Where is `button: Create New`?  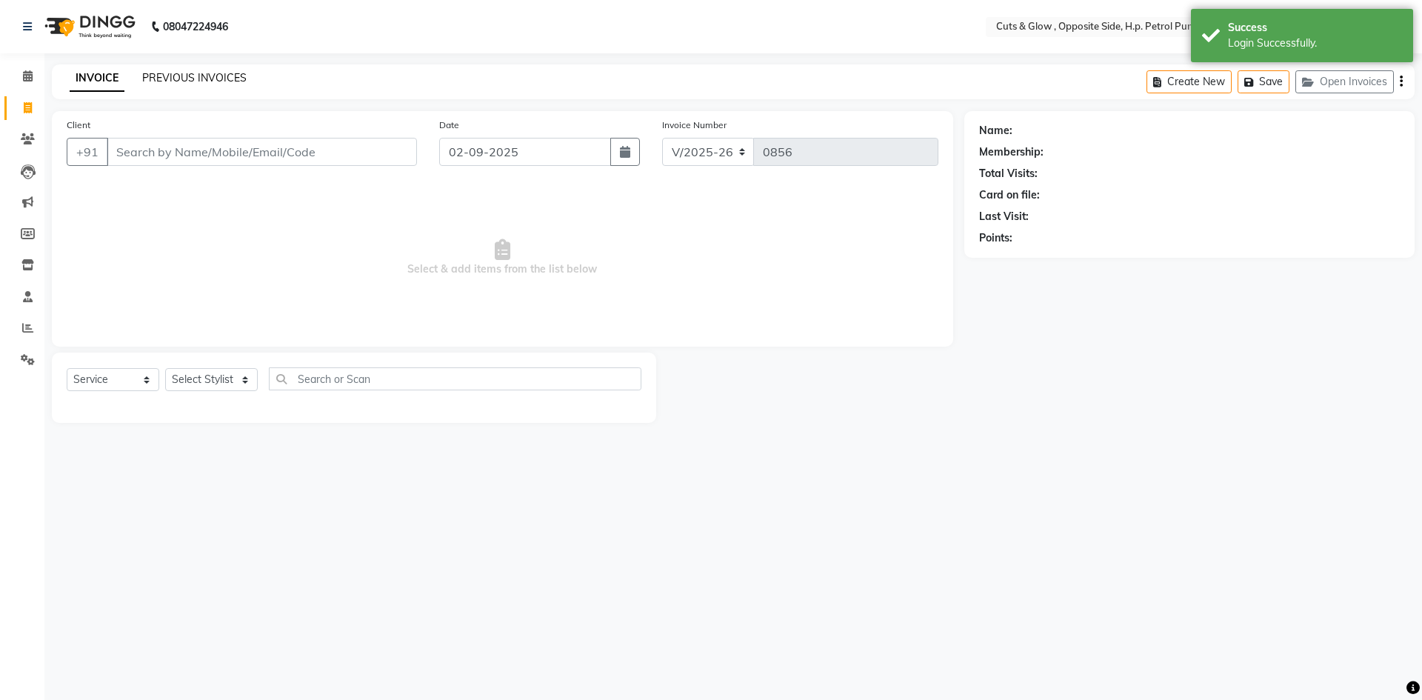 button: Create New is located at coordinates (1189, 81).